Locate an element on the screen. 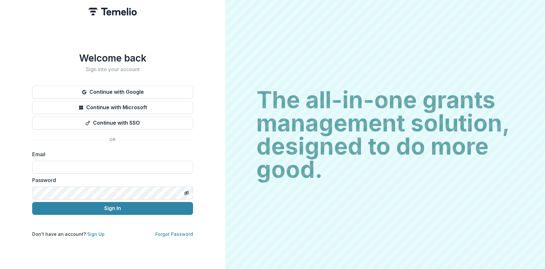 Image resolution: width=545 pixels, height=269 pixels. a: Forgot Password is located at coordinates (174, 233).